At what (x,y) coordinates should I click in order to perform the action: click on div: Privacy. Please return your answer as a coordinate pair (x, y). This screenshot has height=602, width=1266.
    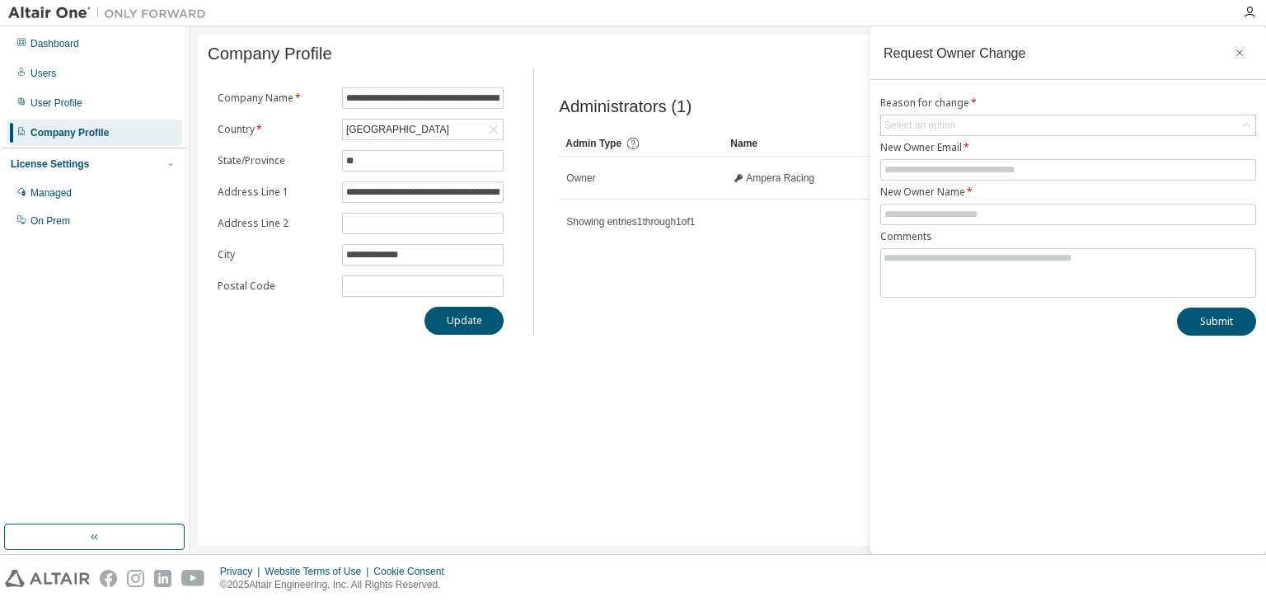
    Looking at the image, I should click on (242, 571).